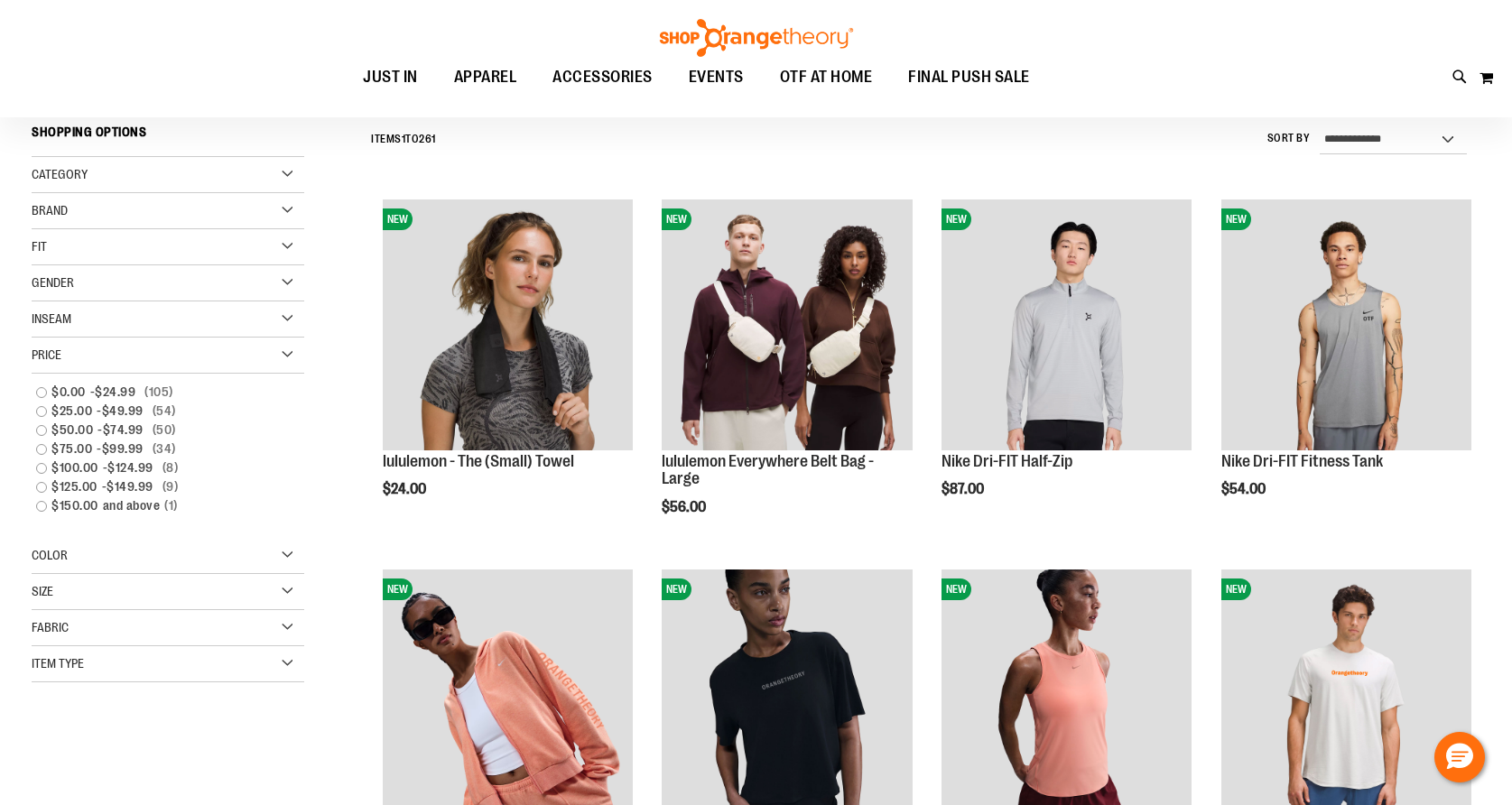  What do you see at coordinates (1459, 757) in the screenshot?
I see `button: Hello, have a question? Let’s chat.` at bounding box center [1459, 757].